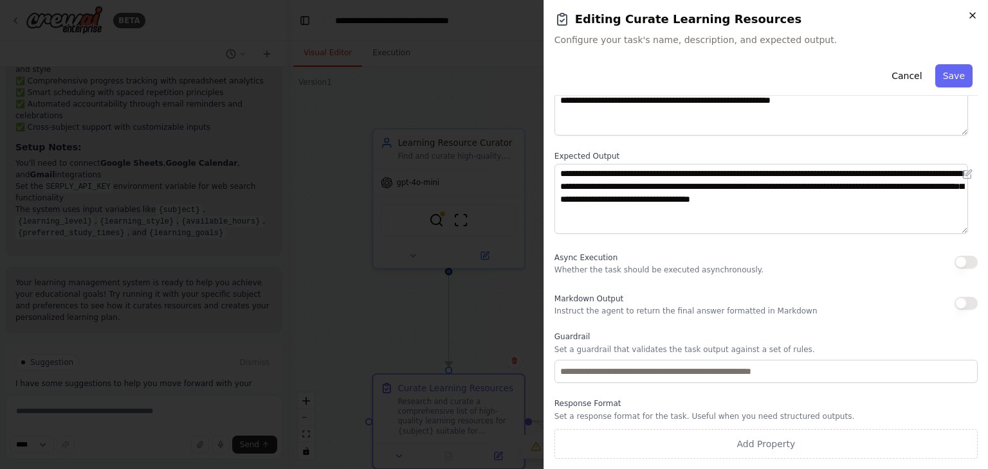 The image size is (988, 469). I want to click on label: Guardrail, so click(766, 337).